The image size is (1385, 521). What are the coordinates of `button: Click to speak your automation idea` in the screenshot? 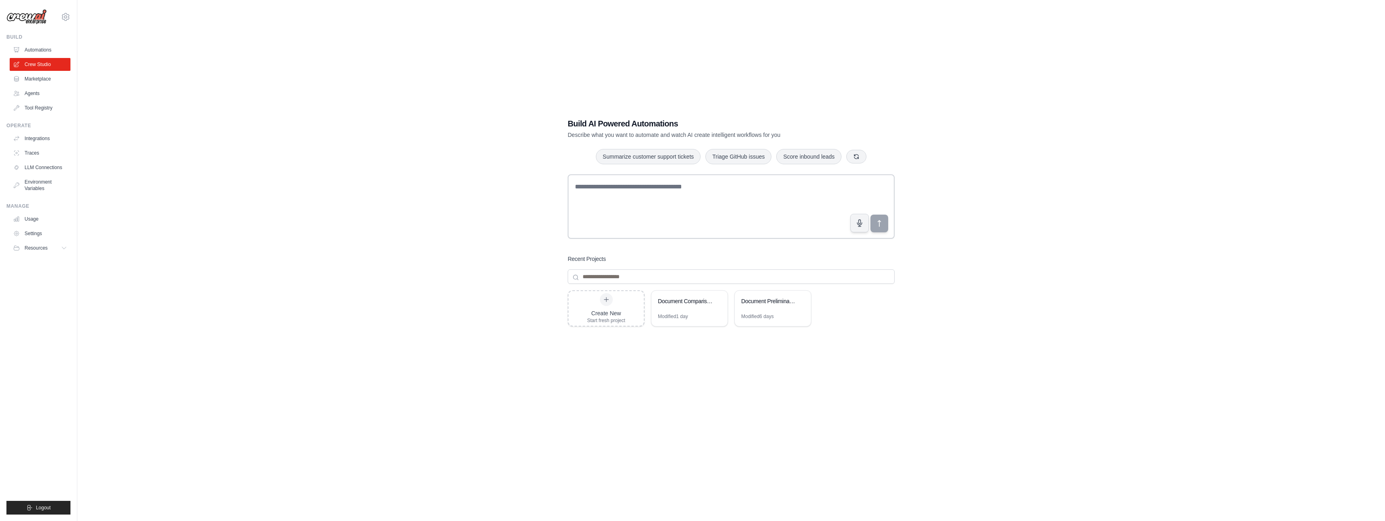 It's located at (860, 223).